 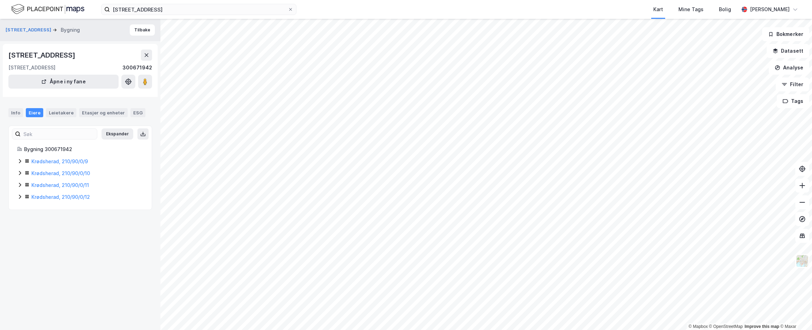 What do you see at coordinates (63, 82) in the screenshot?
I see `button: Åpne i ny fane` at bounding box center [63, 82].